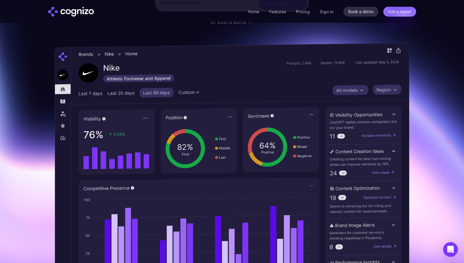 This screenshot has height=263, width=464. Describe the element at coordinates (450, 249) in the screenshot. I see `div: Open Intercom Messenger` at that location.